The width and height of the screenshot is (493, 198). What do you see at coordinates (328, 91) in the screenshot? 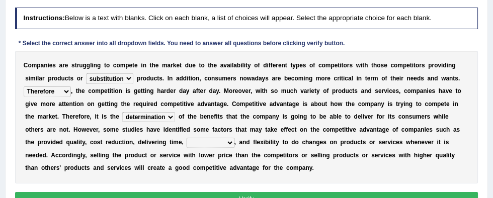
I see `b: f` at bounding box center [328, 91].